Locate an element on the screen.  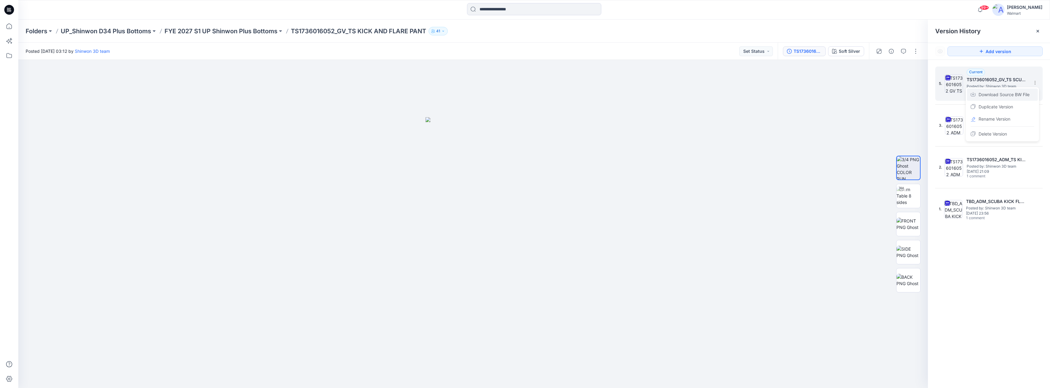
h5: TS1736016052_GV_TS SCUBA KICK AND FLARE PANT is located at coordinates (997, 80).